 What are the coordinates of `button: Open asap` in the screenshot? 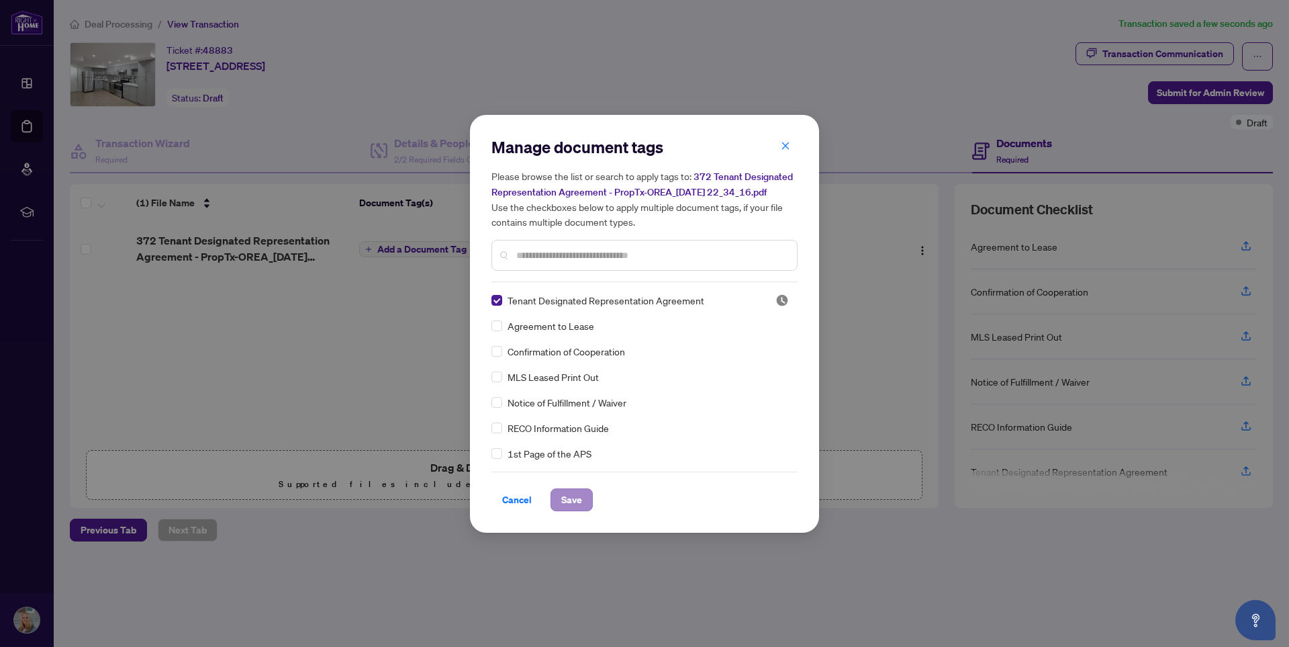 It's located at (1256, 620).